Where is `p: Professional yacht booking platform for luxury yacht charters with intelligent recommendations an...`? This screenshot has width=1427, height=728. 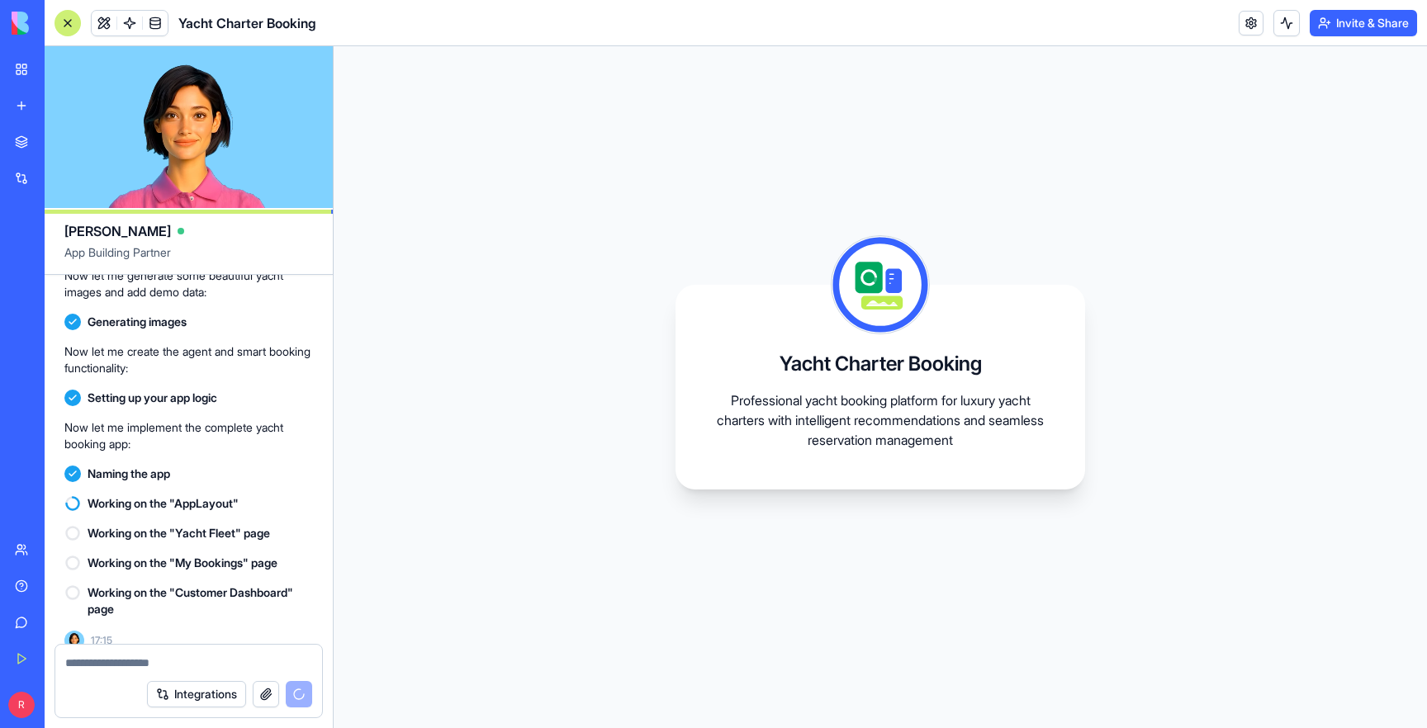 p: Professional yacht booking platform for luxury yacht charters with intelligent recommendations an... is located at coordinates (880, 420).